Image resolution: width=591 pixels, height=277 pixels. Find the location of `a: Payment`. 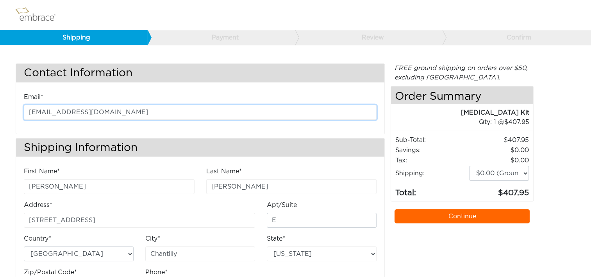

a: Payment is located at coordinates (221, 38).